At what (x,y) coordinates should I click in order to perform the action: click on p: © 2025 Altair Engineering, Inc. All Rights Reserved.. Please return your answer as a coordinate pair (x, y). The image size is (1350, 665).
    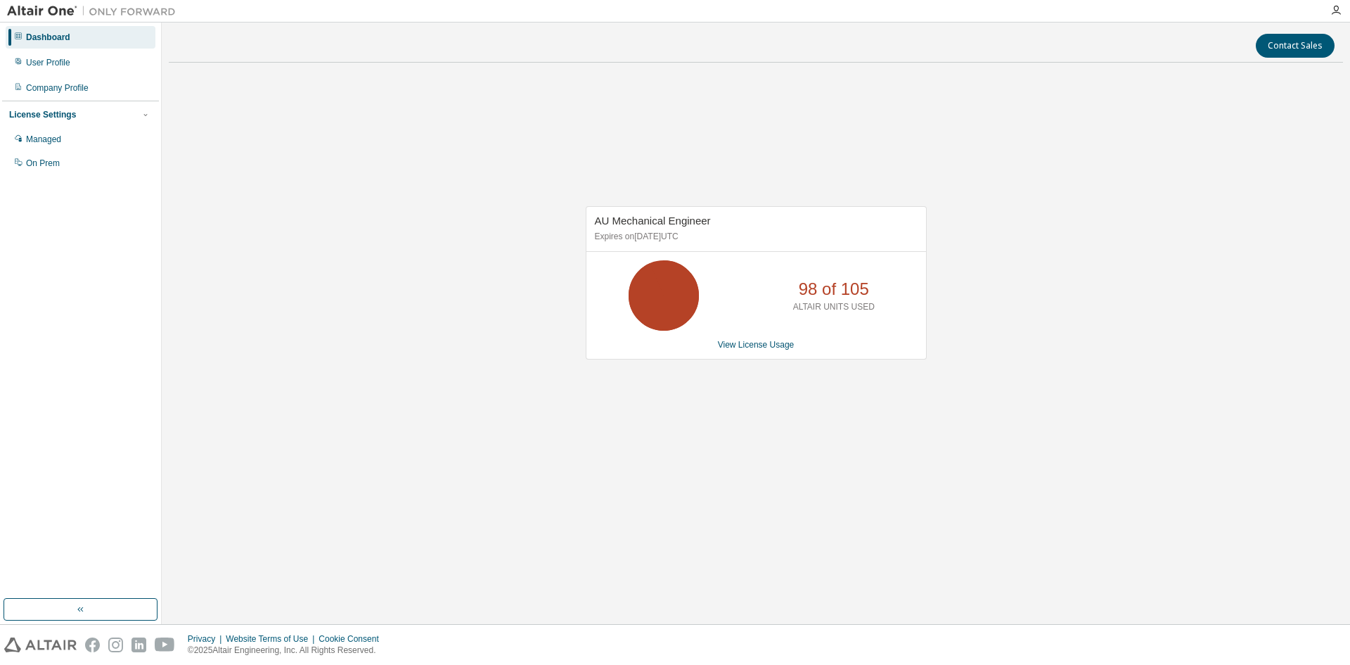
    Looking at the image, I should click on (288, 650).